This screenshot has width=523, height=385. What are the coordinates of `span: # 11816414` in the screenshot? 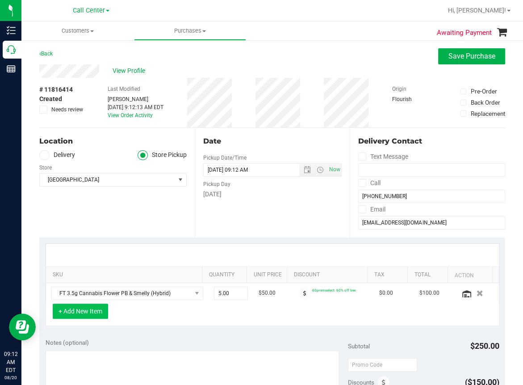 It's located at (56, 89).